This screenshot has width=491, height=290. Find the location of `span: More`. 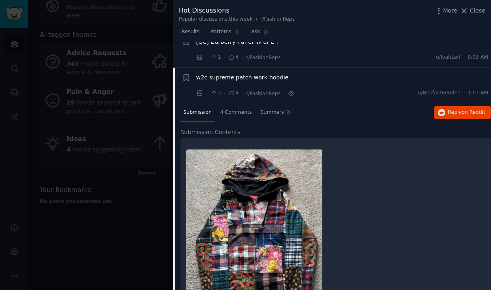

span: More is located at coordinates (450, 11).